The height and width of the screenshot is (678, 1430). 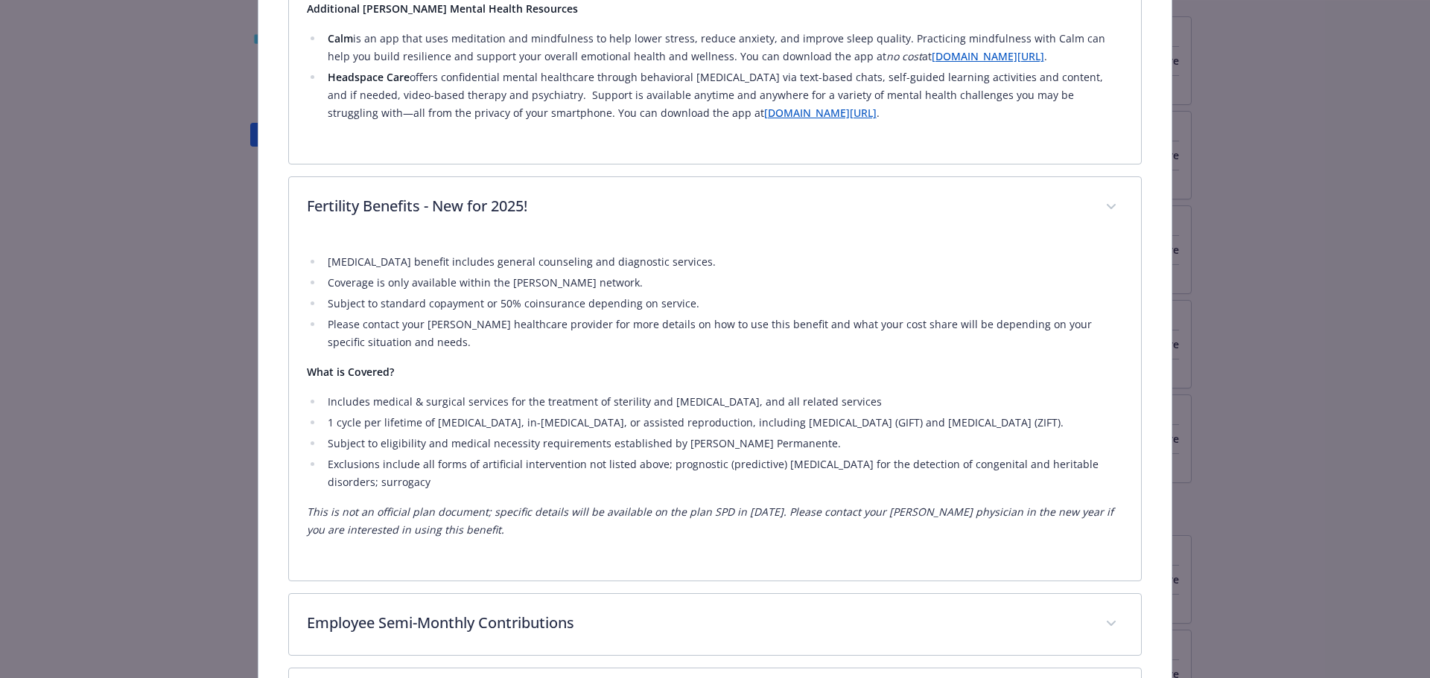 I want to click on strong: Headspace Care, so click(x=369, y=77).